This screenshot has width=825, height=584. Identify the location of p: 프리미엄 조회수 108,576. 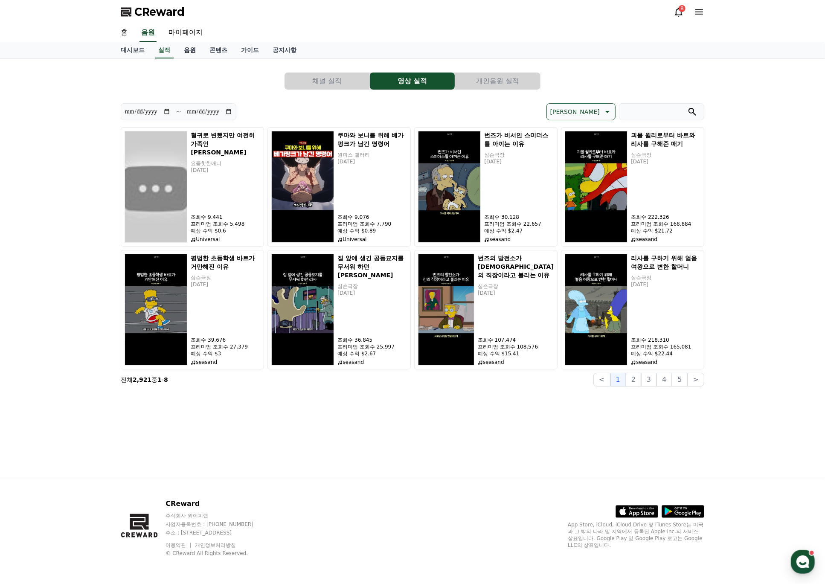
(516, 347).